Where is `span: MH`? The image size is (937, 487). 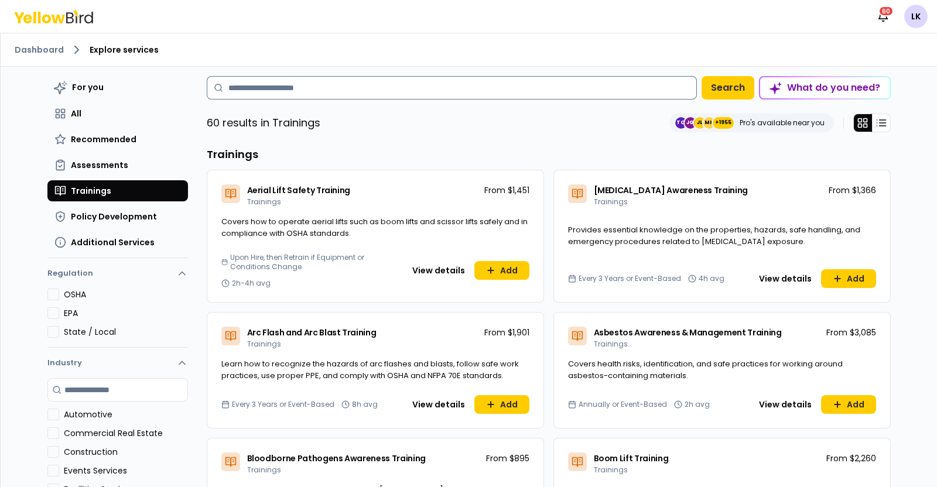 span: MH is located at coordinates (709, 123).